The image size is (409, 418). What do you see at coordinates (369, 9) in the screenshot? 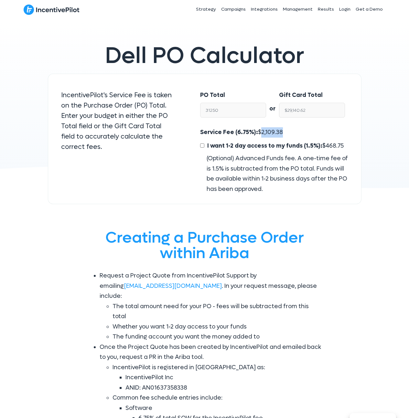
I see `a: Get a Demo` at bounding box center [369, 9].